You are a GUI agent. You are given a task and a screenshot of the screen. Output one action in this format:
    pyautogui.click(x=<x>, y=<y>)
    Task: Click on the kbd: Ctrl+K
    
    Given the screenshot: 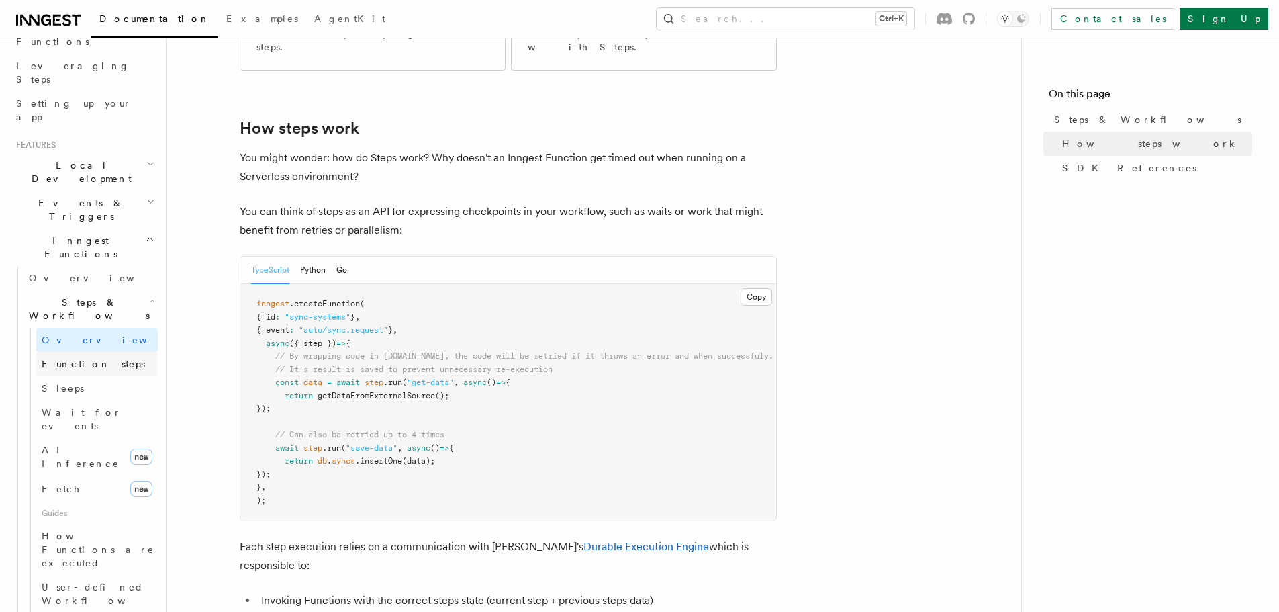 What is the action you would take?
    pyautogui.click(x=891, y=19)
    